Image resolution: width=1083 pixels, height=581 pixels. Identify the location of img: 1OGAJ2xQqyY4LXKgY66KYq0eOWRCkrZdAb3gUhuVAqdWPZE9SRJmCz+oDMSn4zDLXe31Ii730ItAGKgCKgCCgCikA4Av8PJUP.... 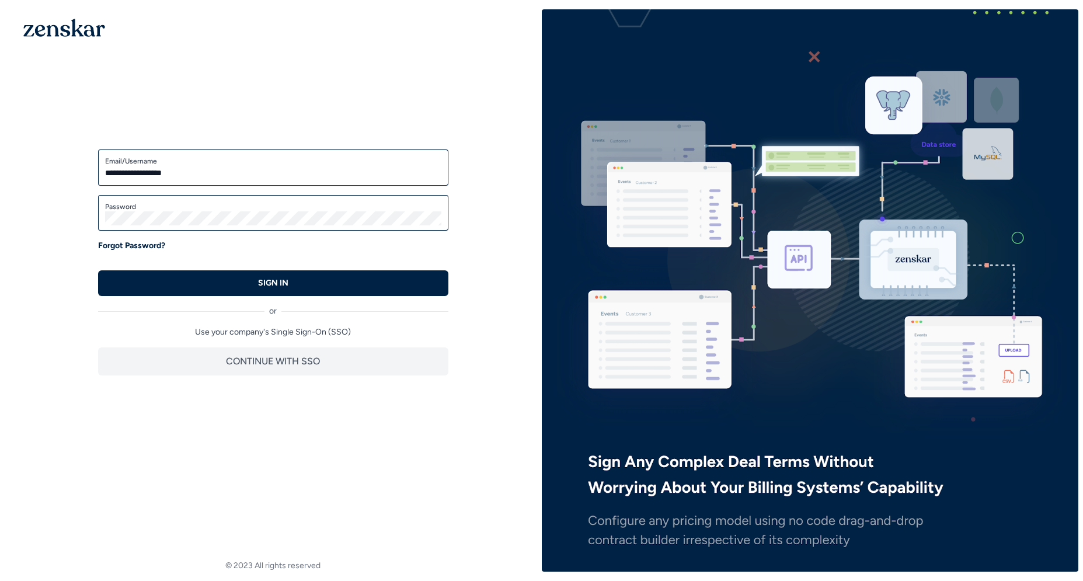
(64, 27).